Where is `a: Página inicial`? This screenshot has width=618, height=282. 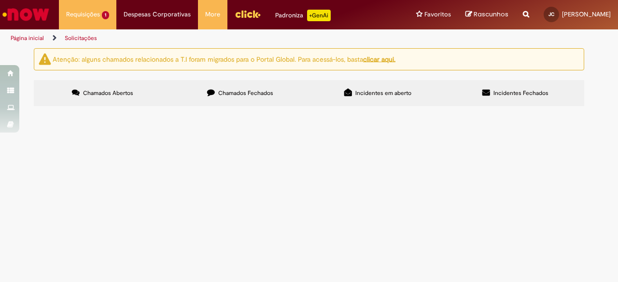 a: Página inicial is located at coordinates (27, 38).